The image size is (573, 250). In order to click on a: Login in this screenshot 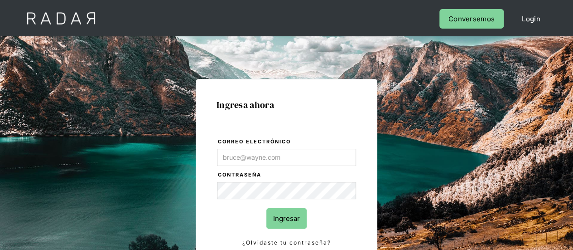, I will do `click(531, 19)`.